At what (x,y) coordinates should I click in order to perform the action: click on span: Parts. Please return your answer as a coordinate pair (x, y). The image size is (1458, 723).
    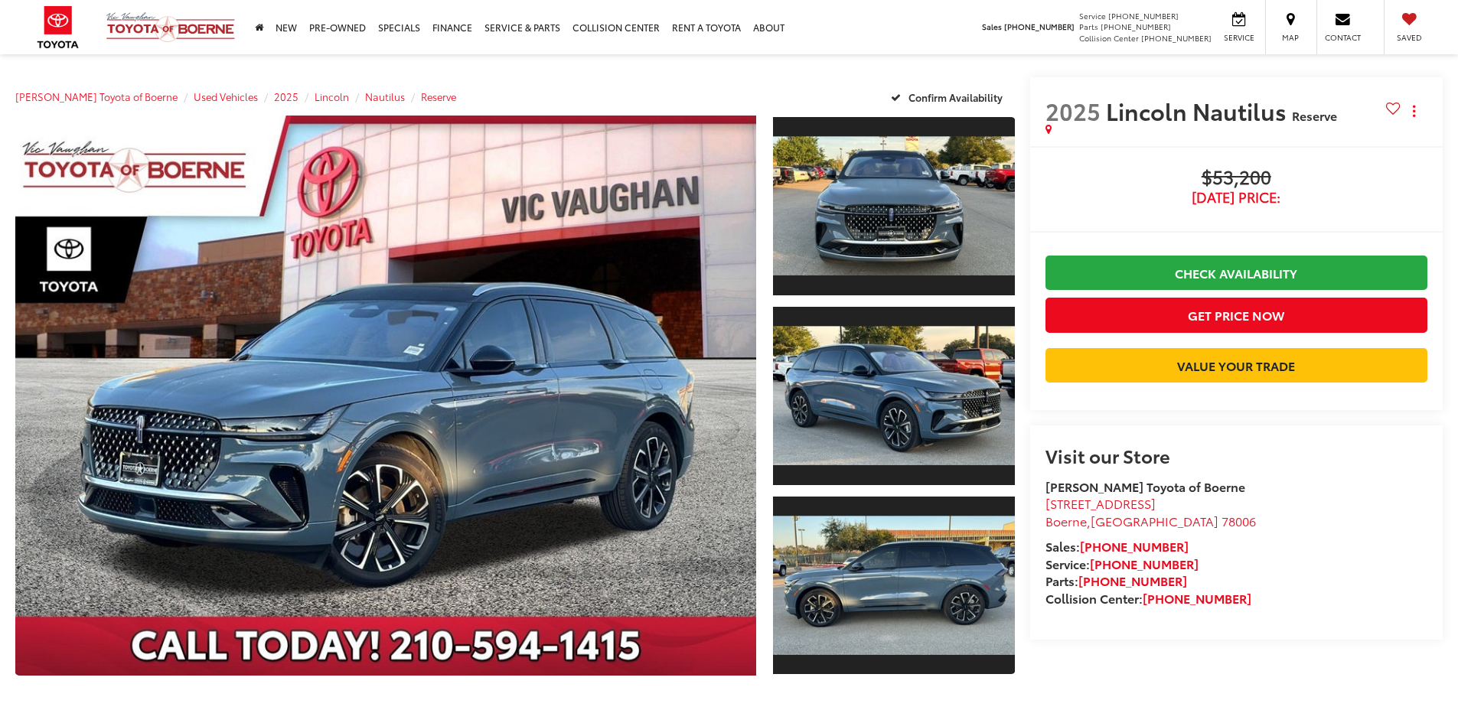
    Looking at the image, I should click on (1088, 26).